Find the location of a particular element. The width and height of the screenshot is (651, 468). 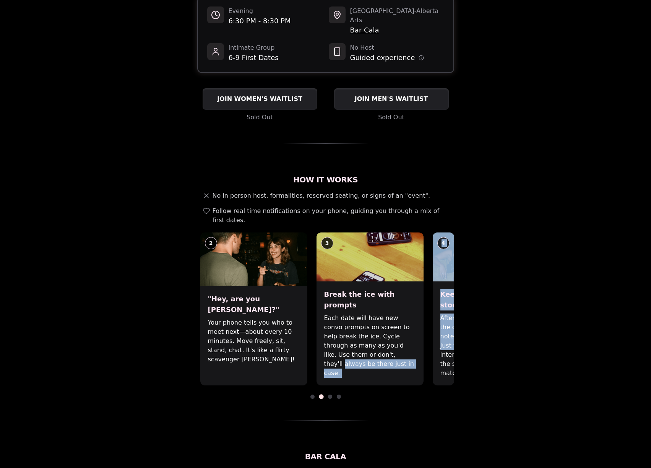

span: 6-9 First Dates is located at coordinates (253, 58).